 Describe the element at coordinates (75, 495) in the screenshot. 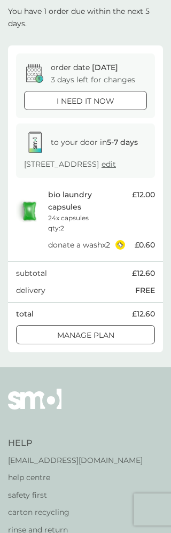

I see `a: safety first` at that location.